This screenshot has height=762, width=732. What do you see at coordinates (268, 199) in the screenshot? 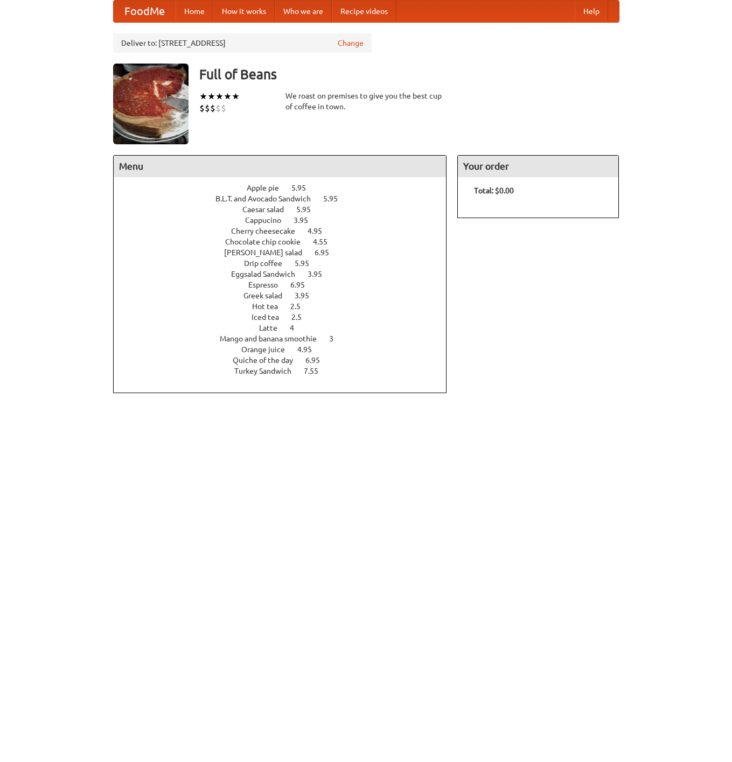
I see `span: B.L.T. and Avocado Sandwich` at bounding box center [268, 199].